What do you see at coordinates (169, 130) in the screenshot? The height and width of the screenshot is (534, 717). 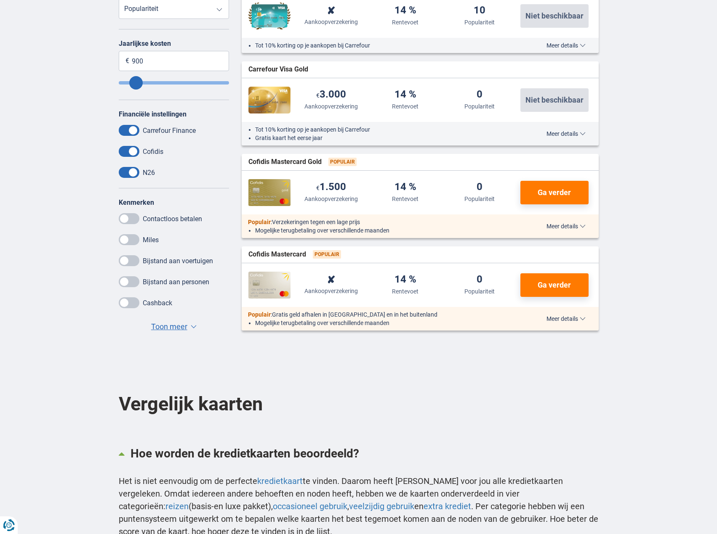 I see `label: Carrefour Finance` at bounding box center [169, 130].